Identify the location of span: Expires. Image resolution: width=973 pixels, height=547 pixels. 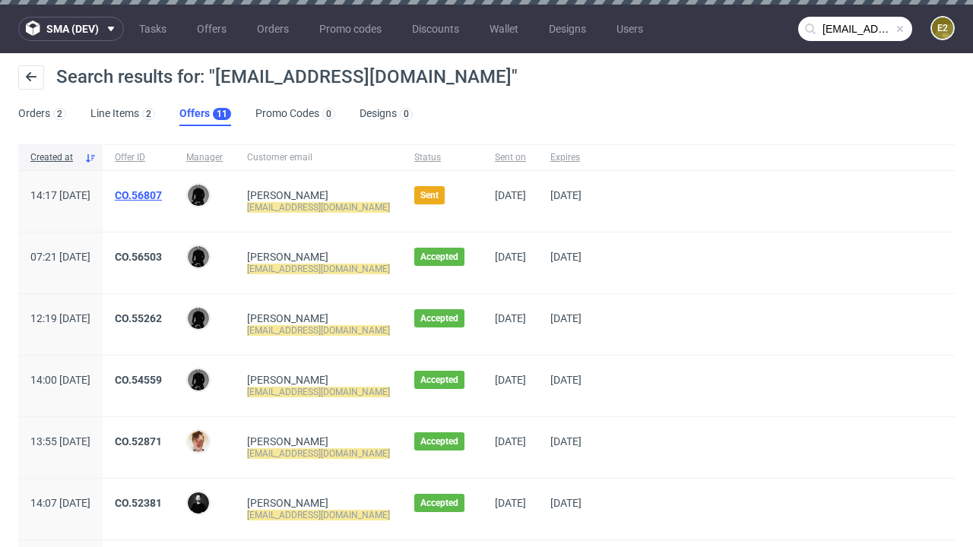
(565, 157).